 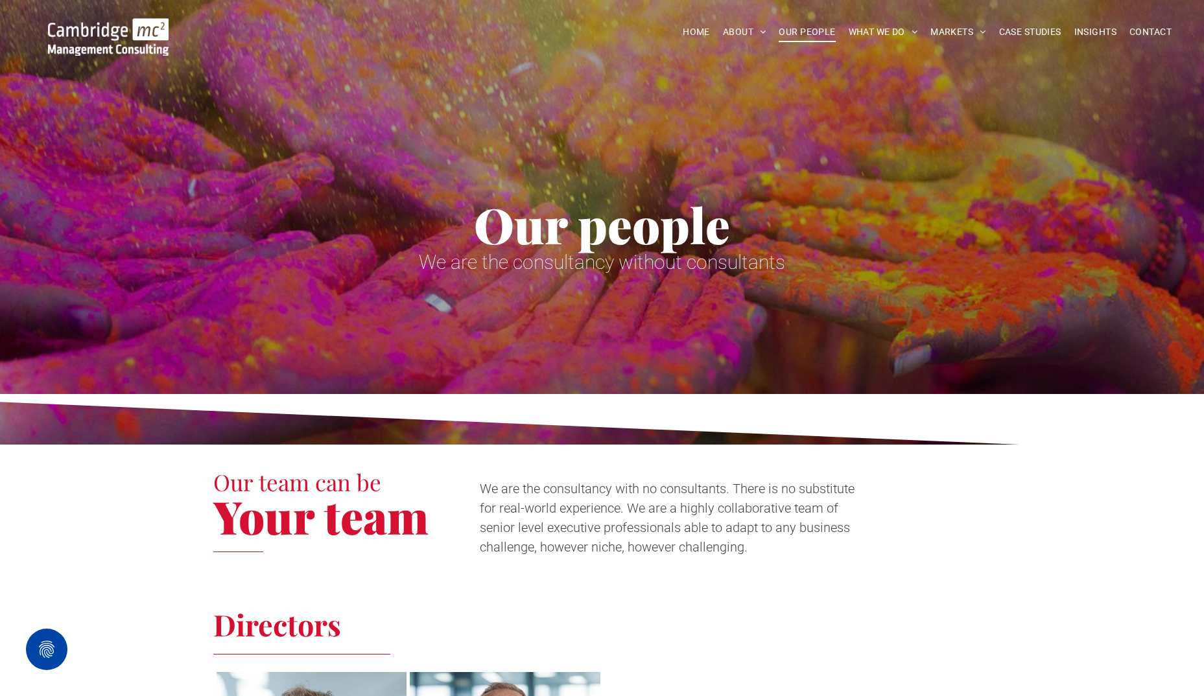 What do you see at coordinates (807, 32) in the screenshot?
I see `a: OUR PEOPLE` at bounding box center [807, 32].